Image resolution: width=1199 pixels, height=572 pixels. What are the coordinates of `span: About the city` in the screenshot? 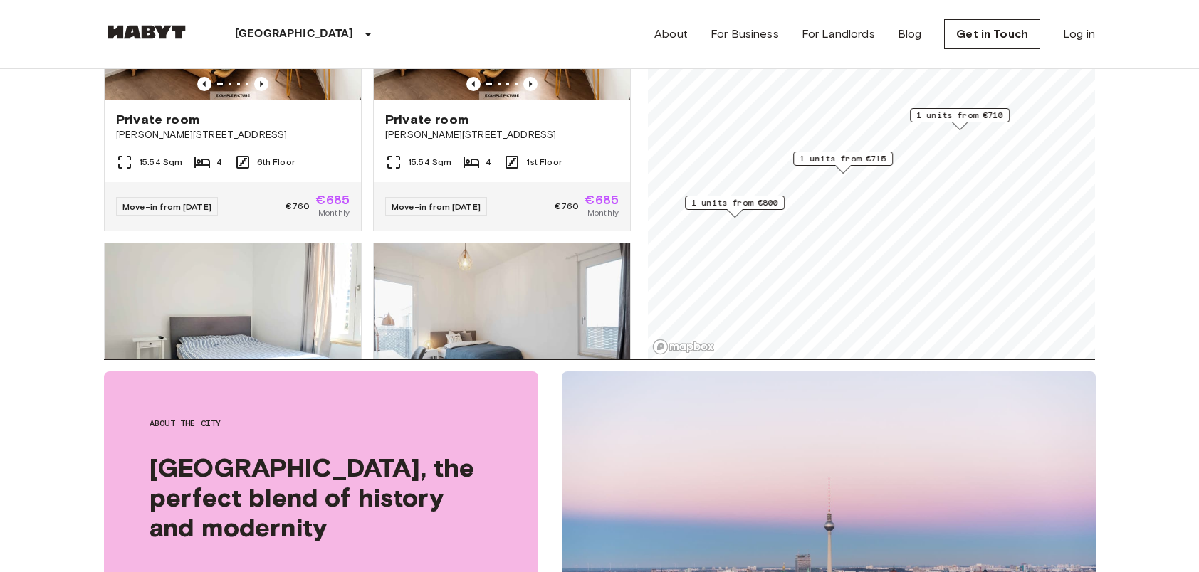 It's located at (321, 424).